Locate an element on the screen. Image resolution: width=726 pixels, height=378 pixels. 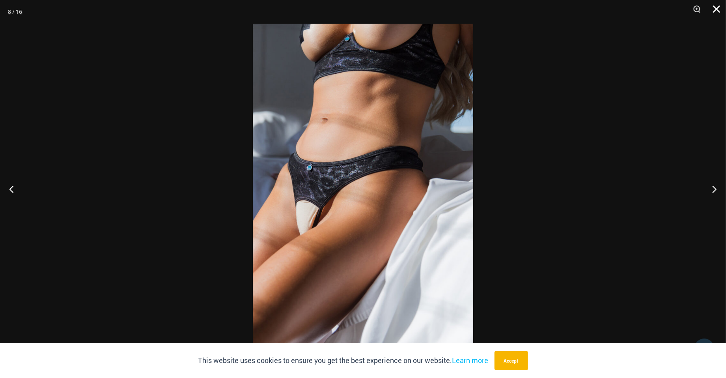
div: 8 / 16 is located at coordinates (15, 12).